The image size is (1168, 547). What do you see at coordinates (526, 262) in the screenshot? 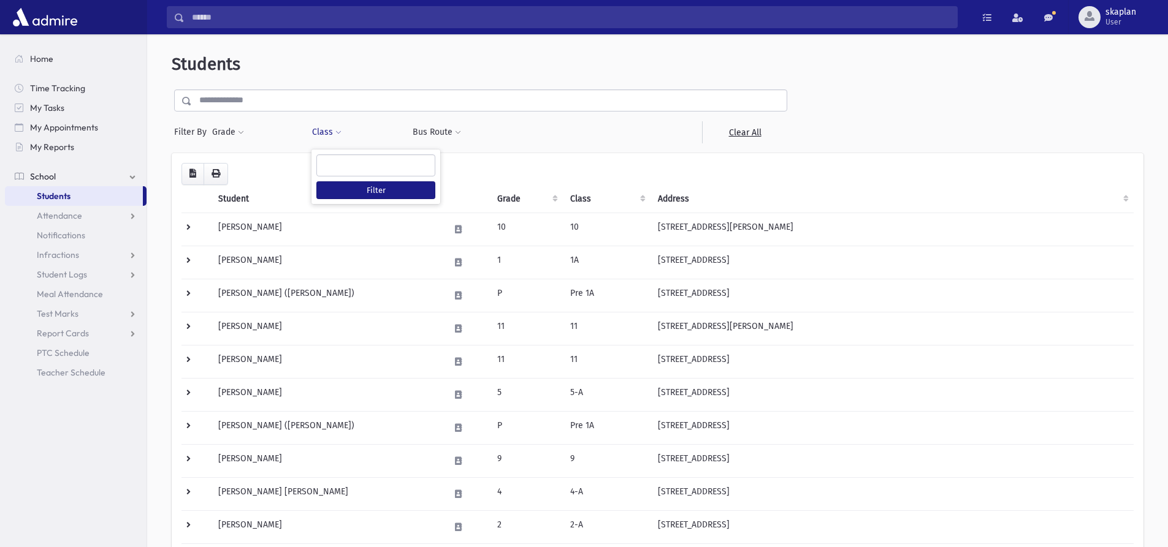
I see `td: 1` at bounding box center [526, 262].